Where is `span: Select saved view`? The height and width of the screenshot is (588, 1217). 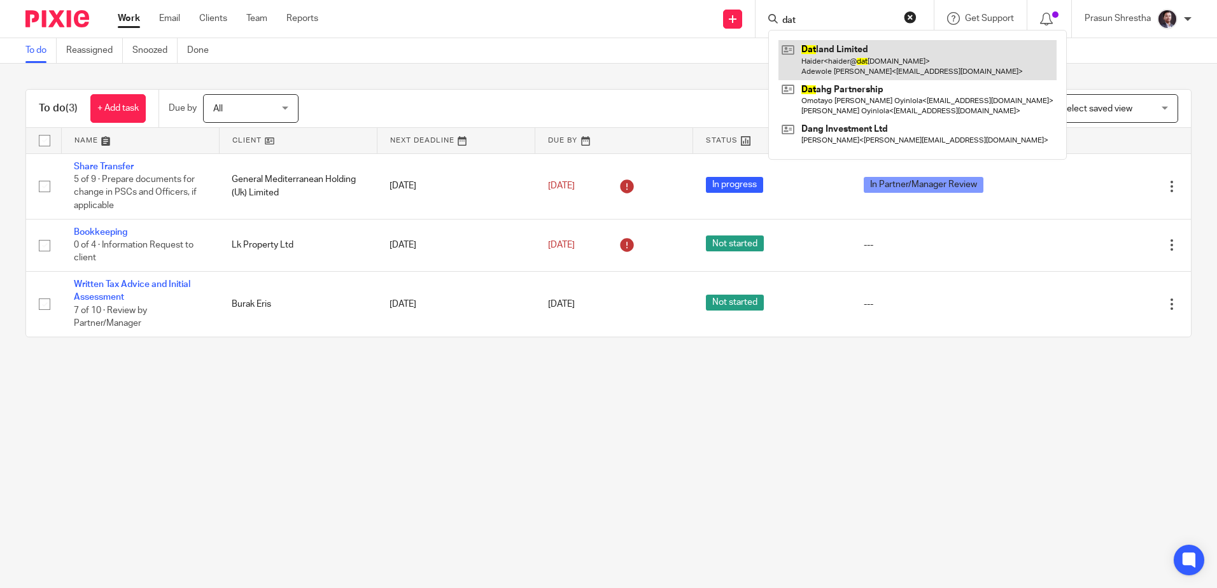 span: Select saved view is located at coordinates (1097, 109).